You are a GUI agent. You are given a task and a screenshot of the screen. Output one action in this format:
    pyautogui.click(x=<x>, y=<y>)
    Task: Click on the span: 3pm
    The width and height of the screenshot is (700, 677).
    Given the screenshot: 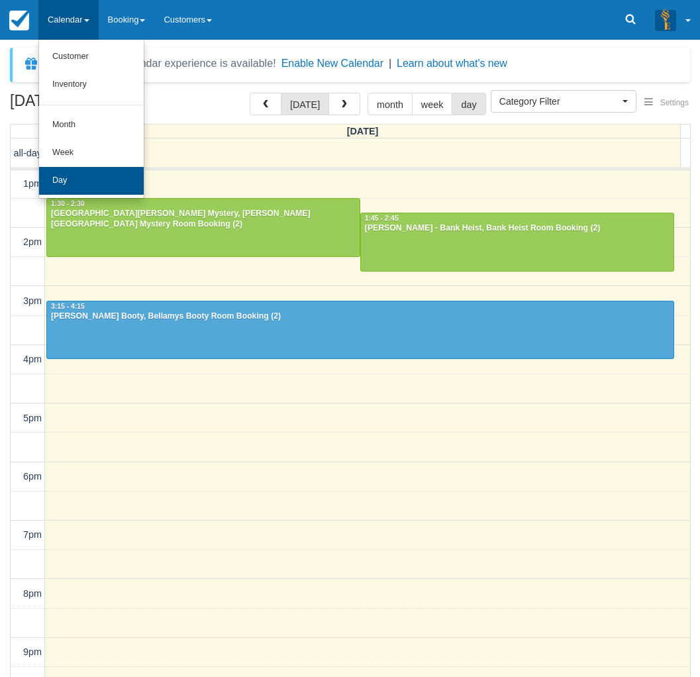 What is the action you would take?
    pyautogui.click(x=32, y=301)
    